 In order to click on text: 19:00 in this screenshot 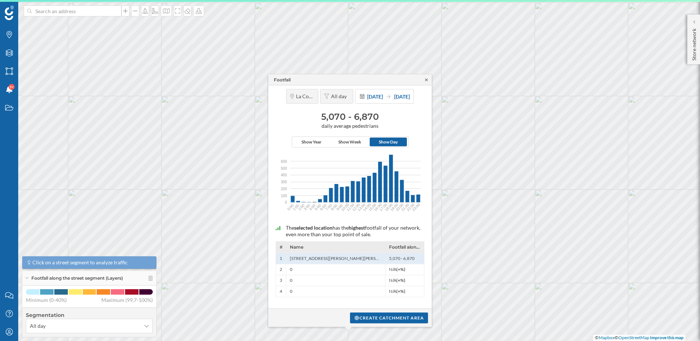, I will do `click(394, 207)`.